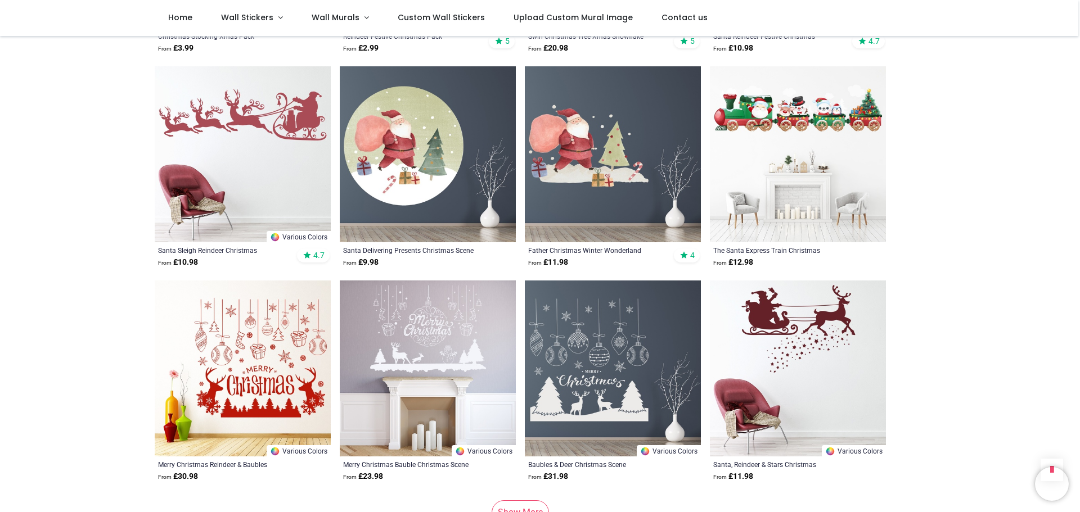 The width and height of the screenshot is (1080, 512). I want to click on img: Merry Christmas Bauble Christmas Scene Wall Sticker, so click(427, 368).